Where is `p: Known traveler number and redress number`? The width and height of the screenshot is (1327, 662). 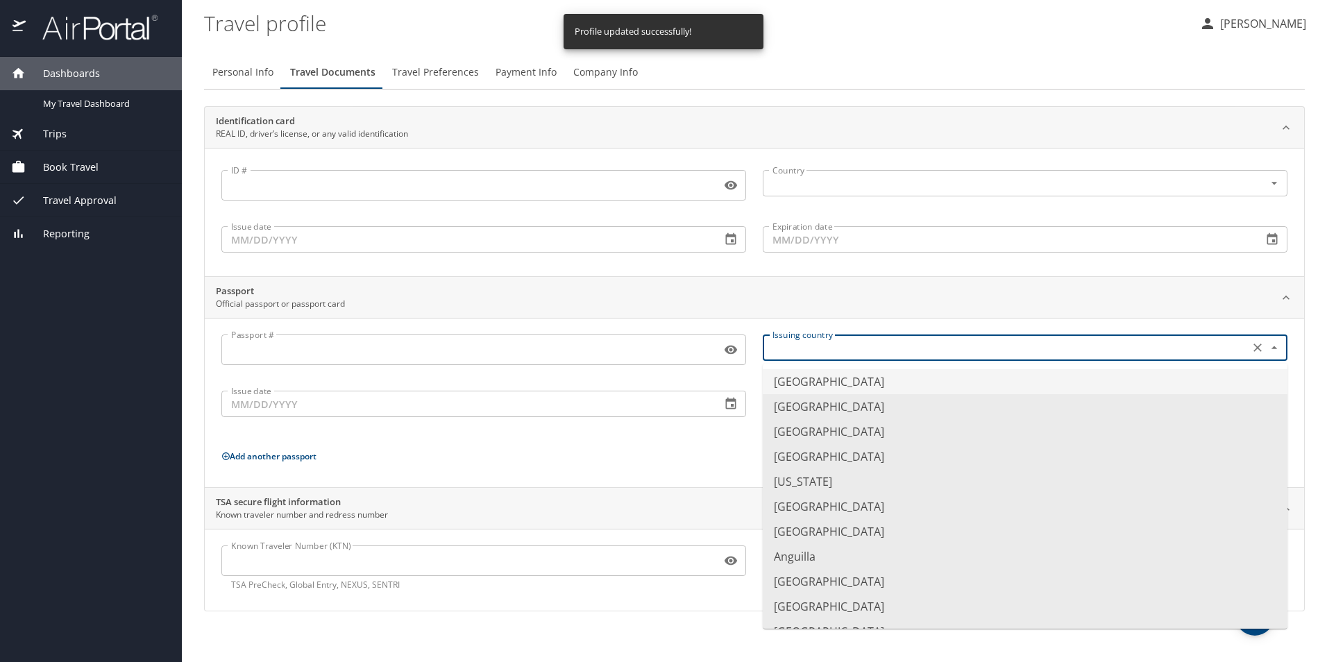 p: Known traveler number and redress number is located at coordinates (302, 515).